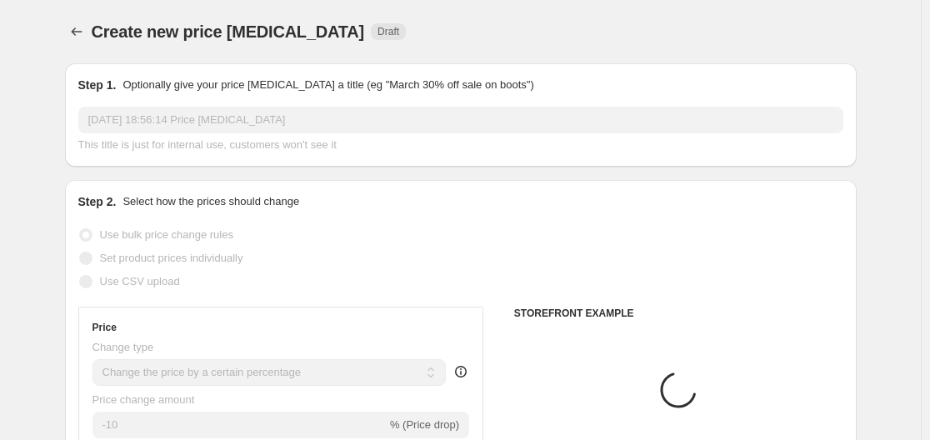 This screenshot has width=930, height=440. What do you see at coordinates (461, 372) in the screenshot?
I see `div: help` at bounding box center [461, 372].